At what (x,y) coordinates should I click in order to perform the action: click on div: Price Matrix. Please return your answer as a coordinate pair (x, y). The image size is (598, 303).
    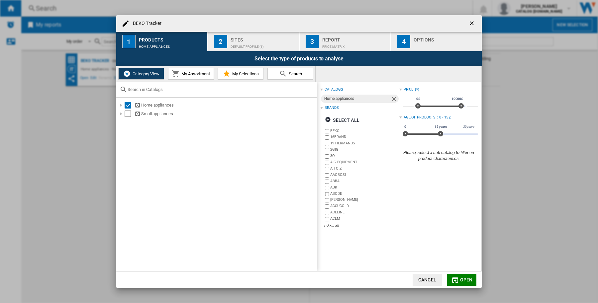
    Looking at the image, I should click on (355, 45).